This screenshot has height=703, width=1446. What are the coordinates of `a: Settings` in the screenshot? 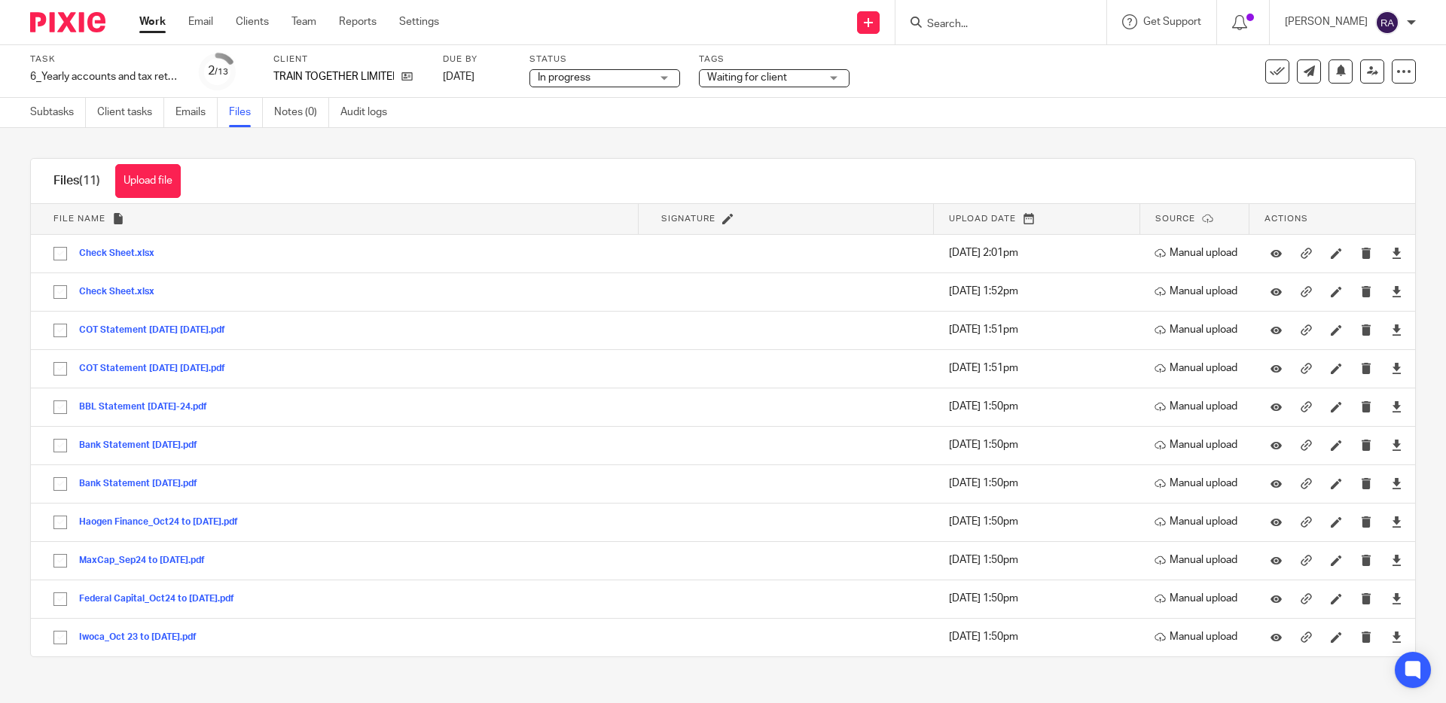 It's located at (419, 22).